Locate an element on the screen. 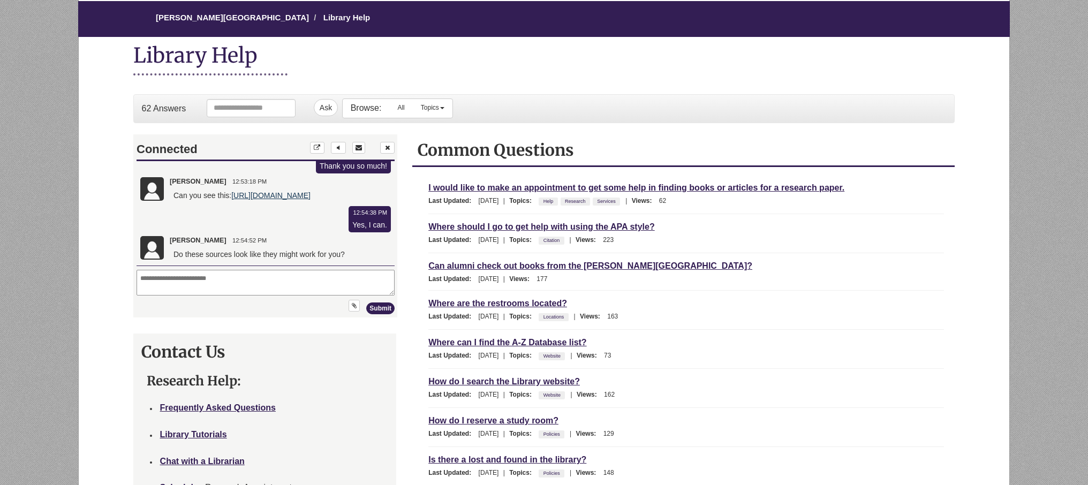 The height and width of the screenshot is (485, 1088). a: Help is located at coordinates (548, 201).